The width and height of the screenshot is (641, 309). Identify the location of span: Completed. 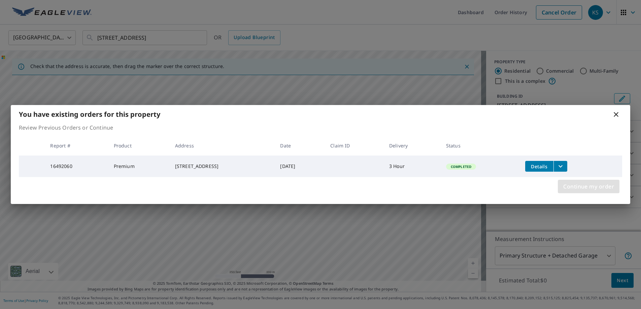
(461, 167).